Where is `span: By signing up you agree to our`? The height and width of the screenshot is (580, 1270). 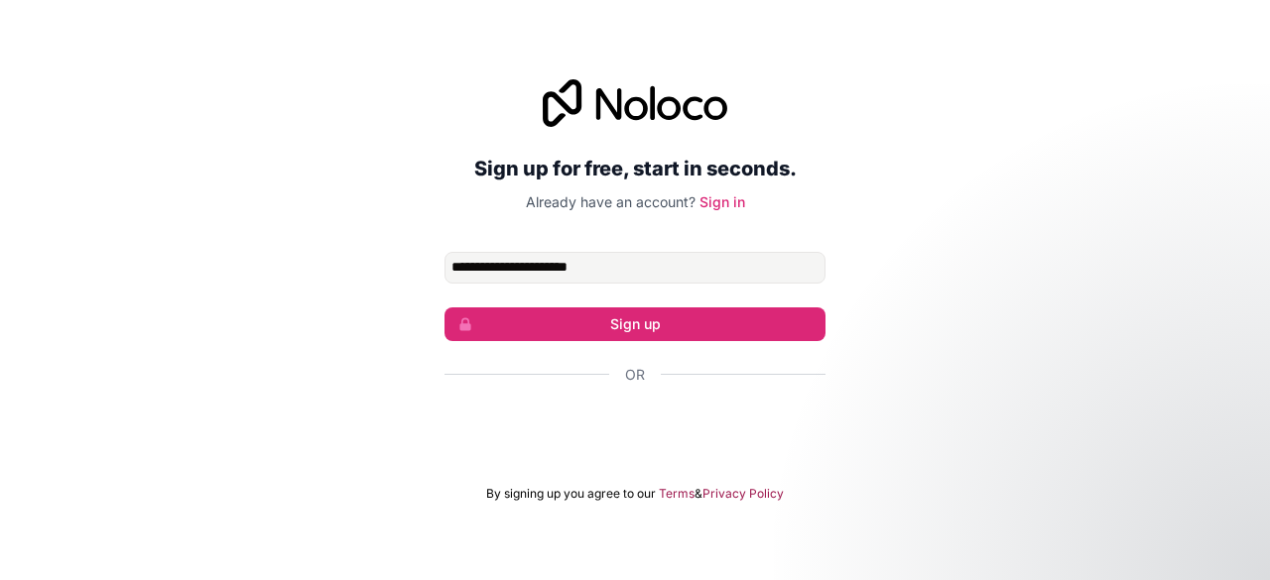 span: By signing up you agree to our is located at coordinates (570, 494).